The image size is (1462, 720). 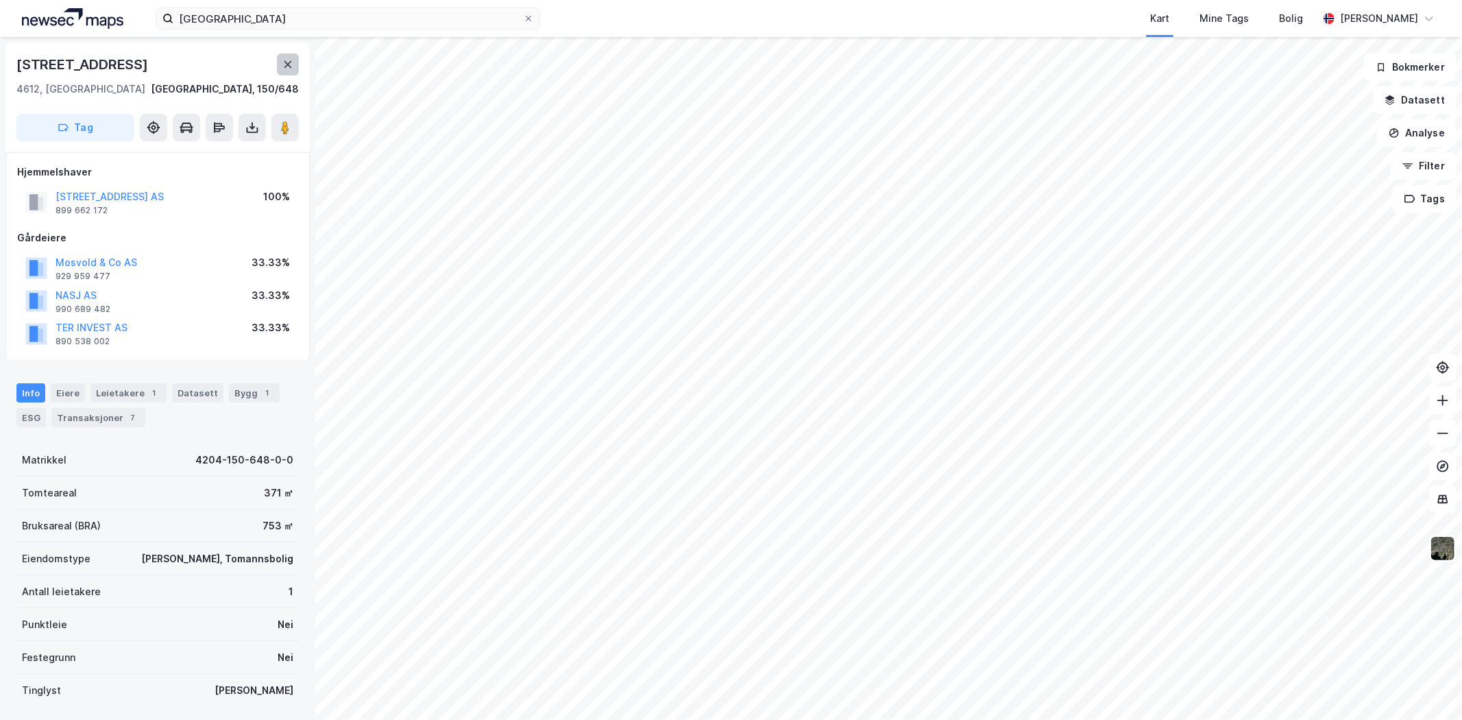 What do you see at coordinates (128, 393) in the screenshot?
I see `div: Leietakere` at bounding box center [128, 393].